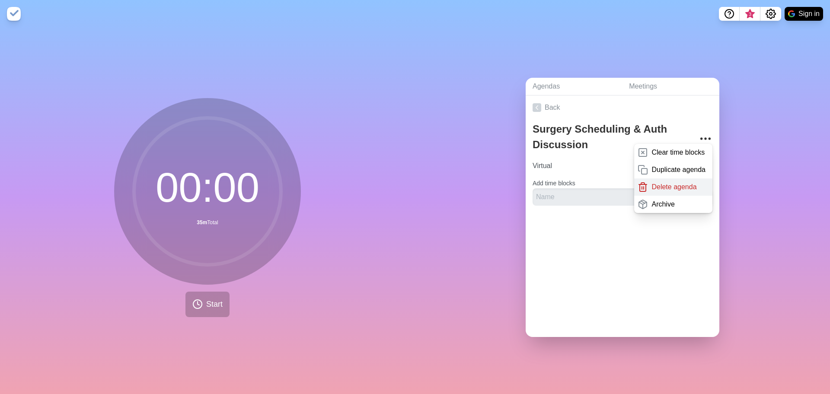 The height and width of the screenshot is (394, 830). I want to click on span: 3, so click(750, 14).